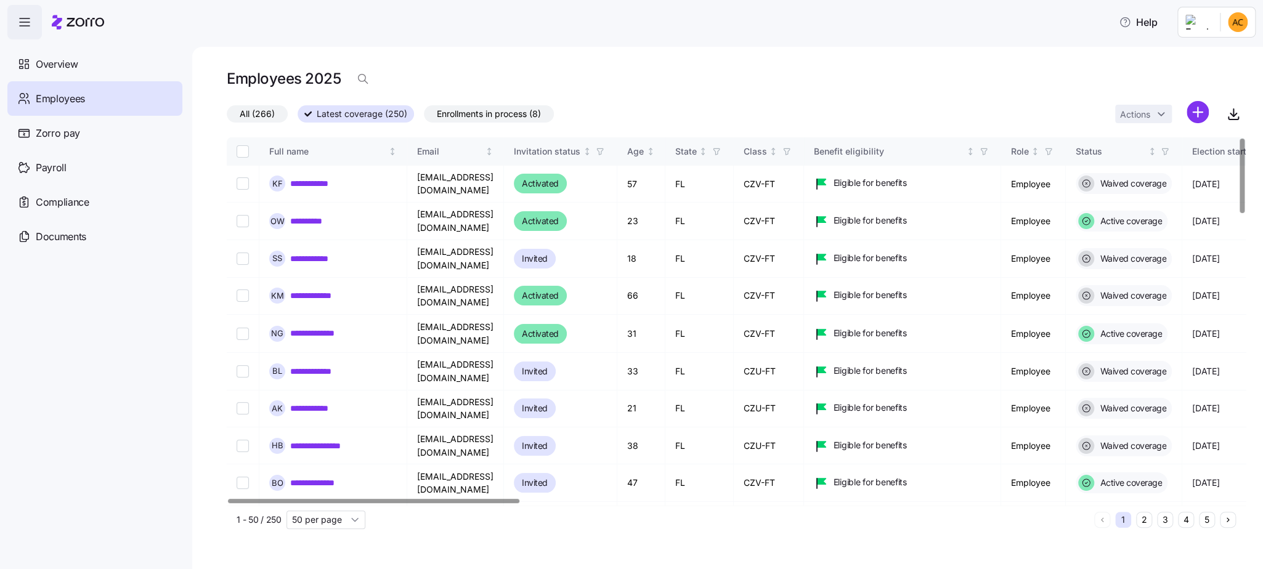 The height and width of the screenshot is (569, 1263). Describe the element at coordinates (333, 152) in the screenshot. I see `th: Full nameNot sorted` at that location.